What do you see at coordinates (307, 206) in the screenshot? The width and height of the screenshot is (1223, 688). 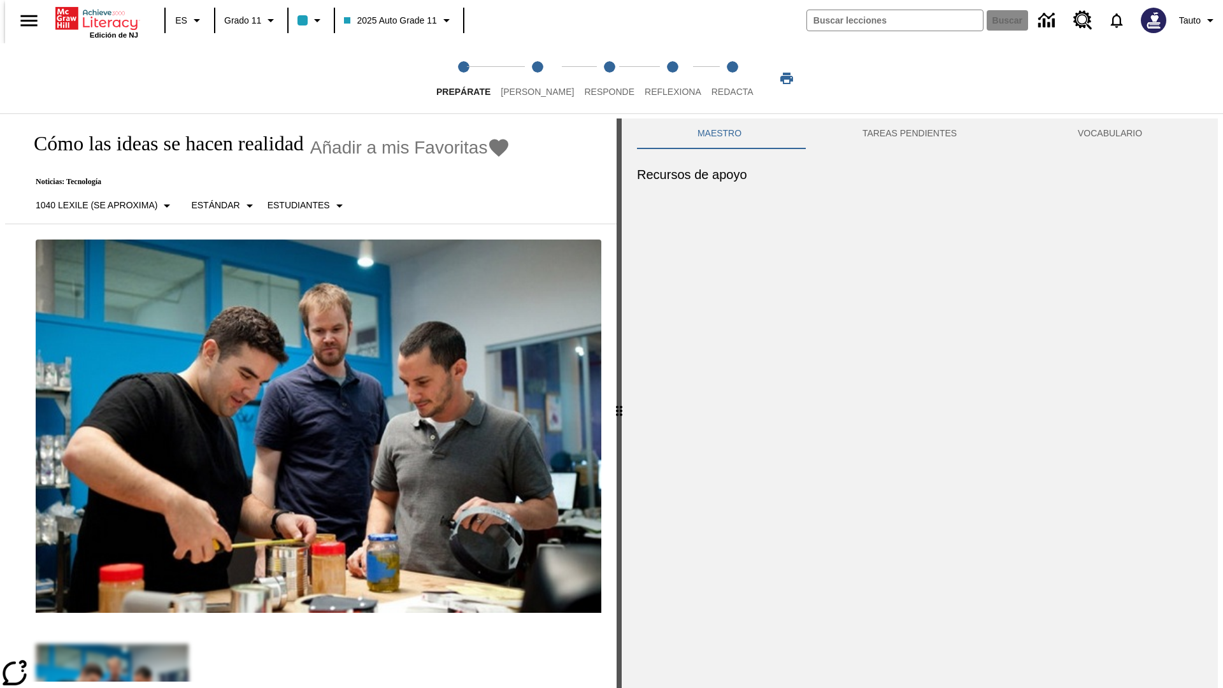 I see `button: Seleccionar estudiante` at bounding box center [307, 206].